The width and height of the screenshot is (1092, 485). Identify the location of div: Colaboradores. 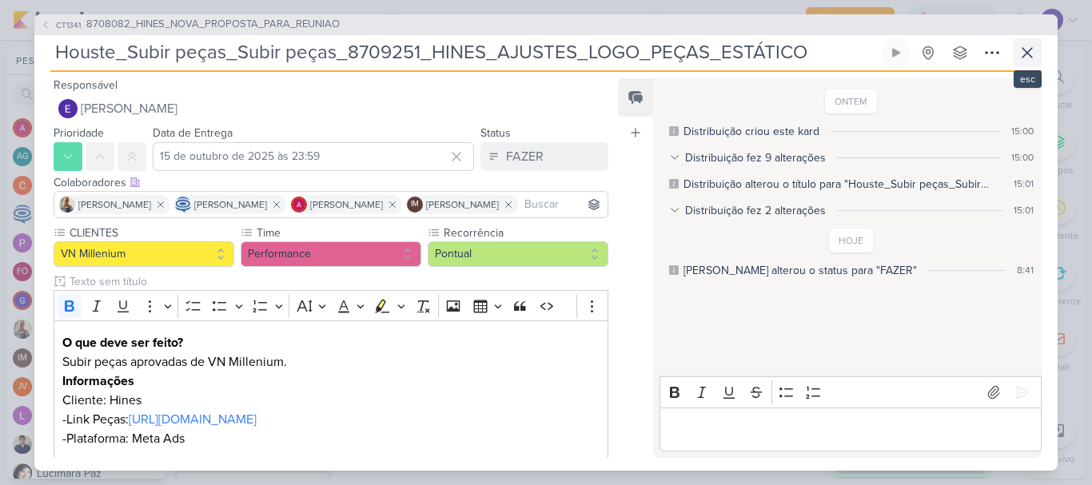
(331, 182).